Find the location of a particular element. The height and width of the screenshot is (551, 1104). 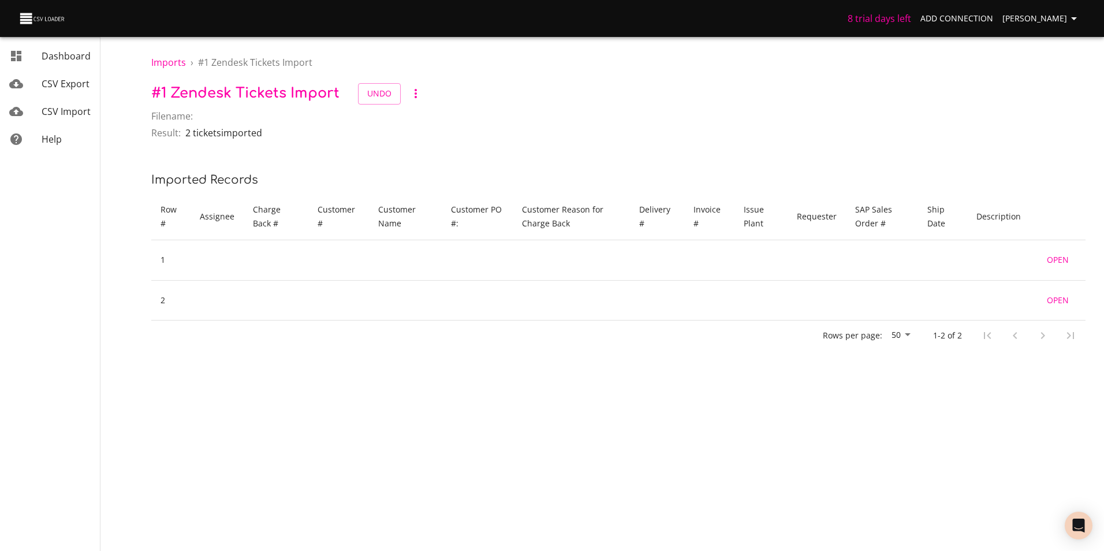

span: Imports is located at coordinates (169, 62).